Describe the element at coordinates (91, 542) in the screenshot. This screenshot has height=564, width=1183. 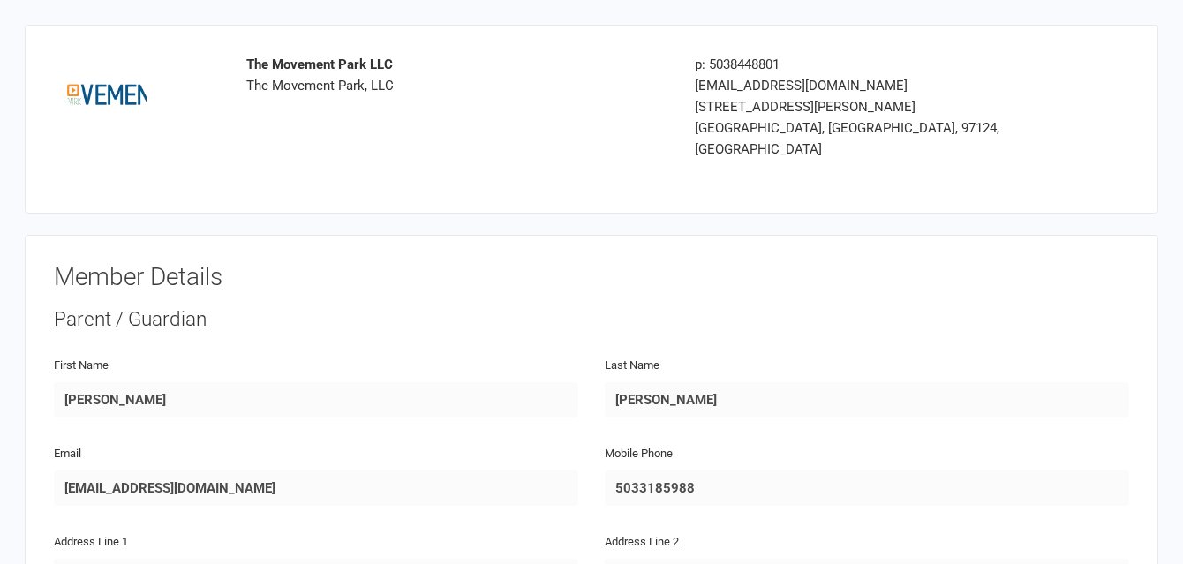
I see `label: Address Line 1` at that location.